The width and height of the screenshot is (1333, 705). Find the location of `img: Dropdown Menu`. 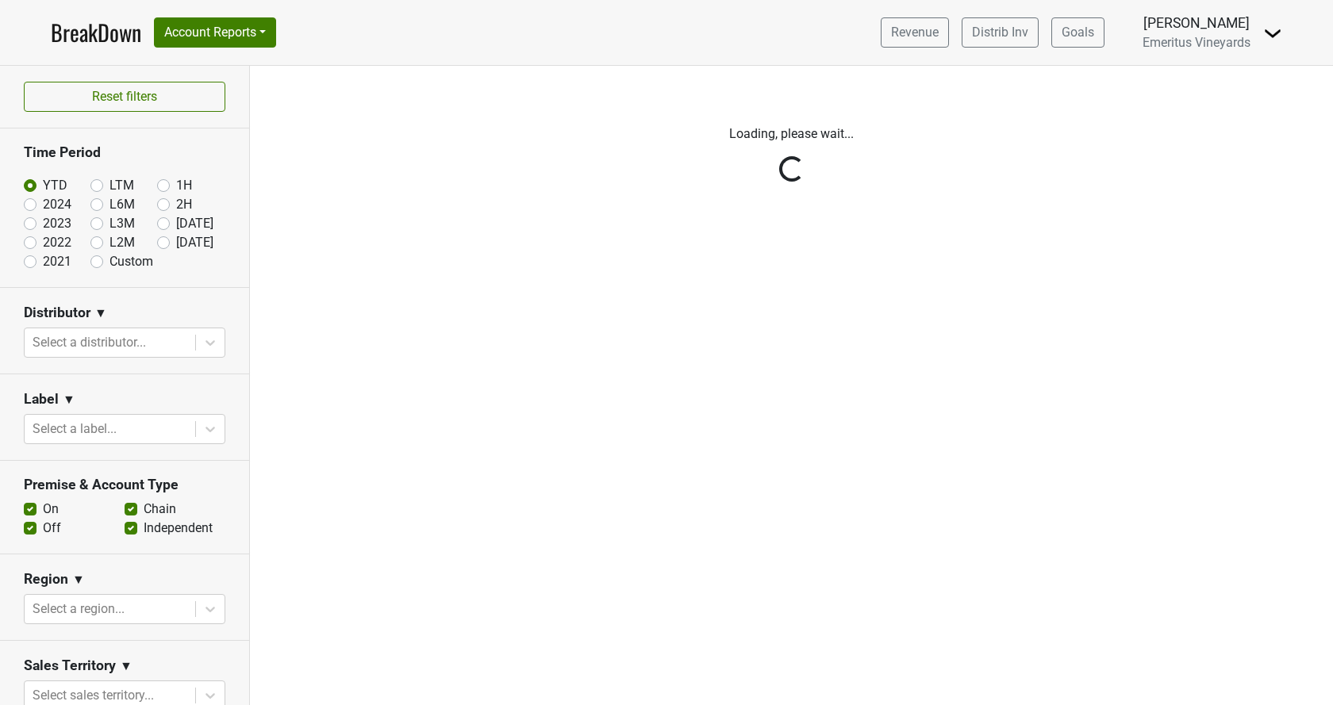

img: Dropdown Menu is located at coordinates (1272, 33).